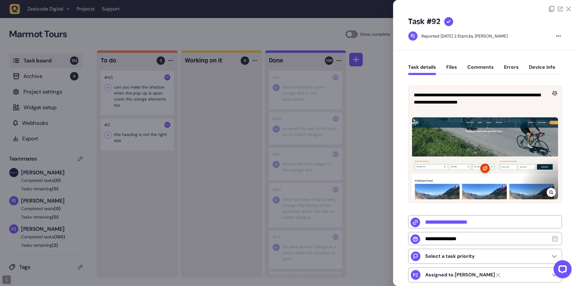  I want to click on p: Select a task priority, so click(450, 256).